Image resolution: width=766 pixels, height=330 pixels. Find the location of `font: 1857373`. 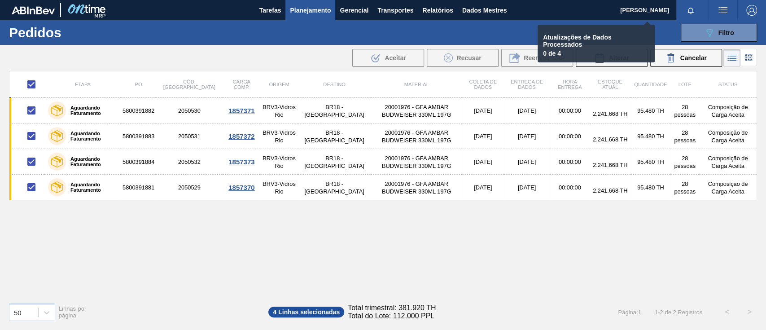

font: 1857373 is located at coordinates (242, 162).